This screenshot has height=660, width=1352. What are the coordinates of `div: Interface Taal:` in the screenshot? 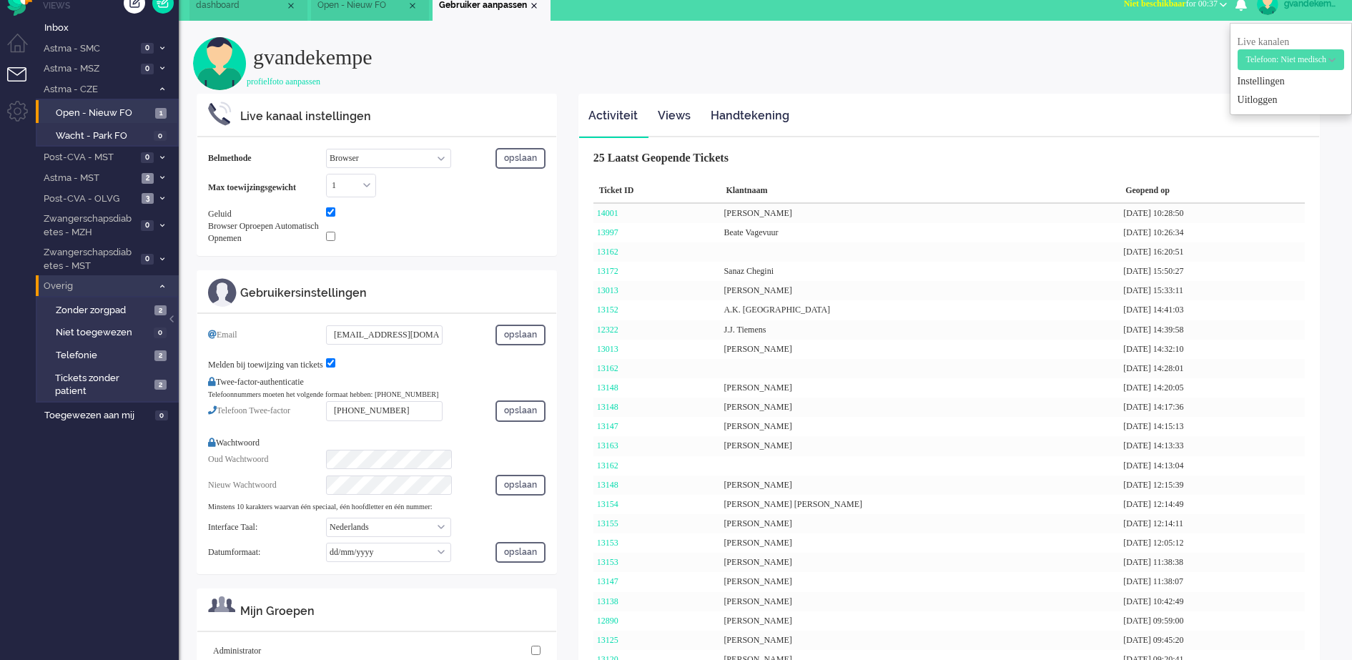 It's located at (267, 527).